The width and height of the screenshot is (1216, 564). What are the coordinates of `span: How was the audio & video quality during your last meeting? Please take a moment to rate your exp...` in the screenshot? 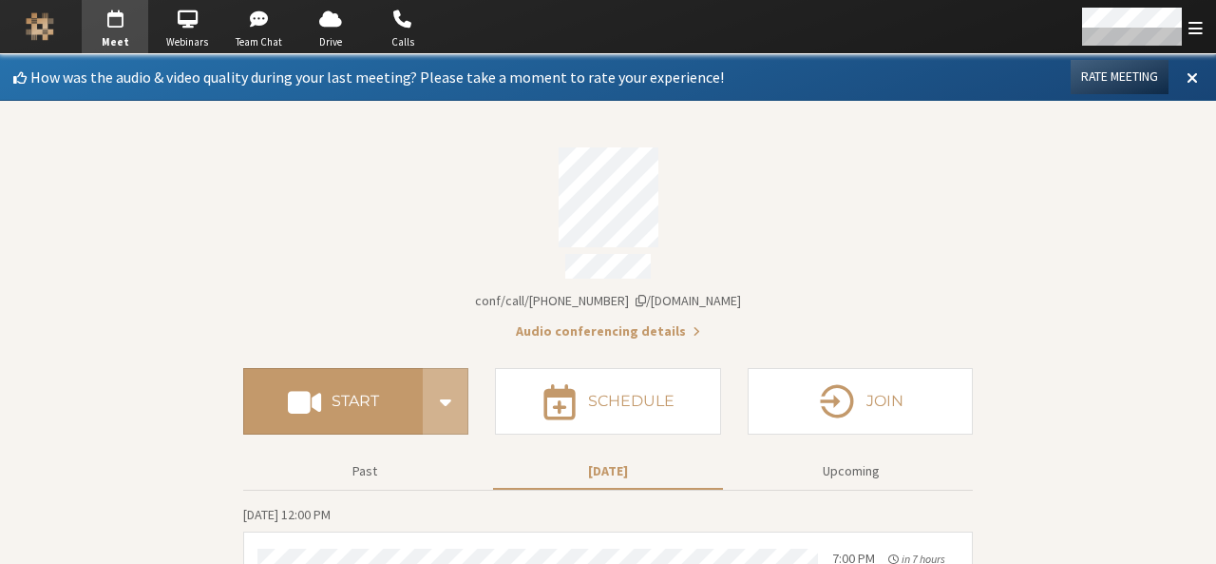 It's located at (377, 77).